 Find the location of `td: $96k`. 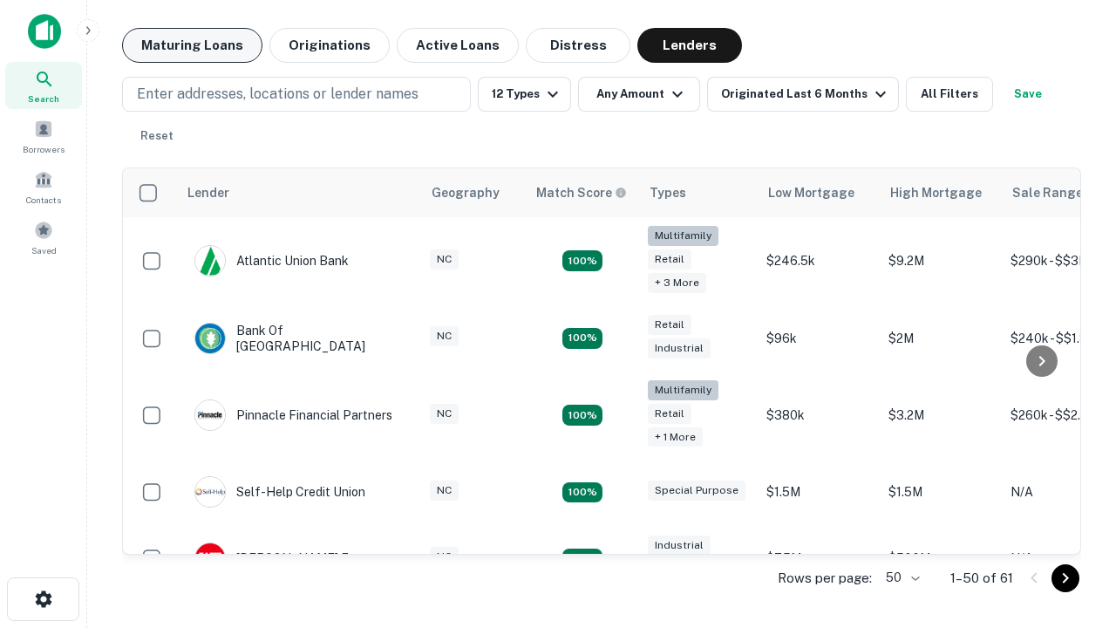

td: $96k is located at coordinates (819, 338).